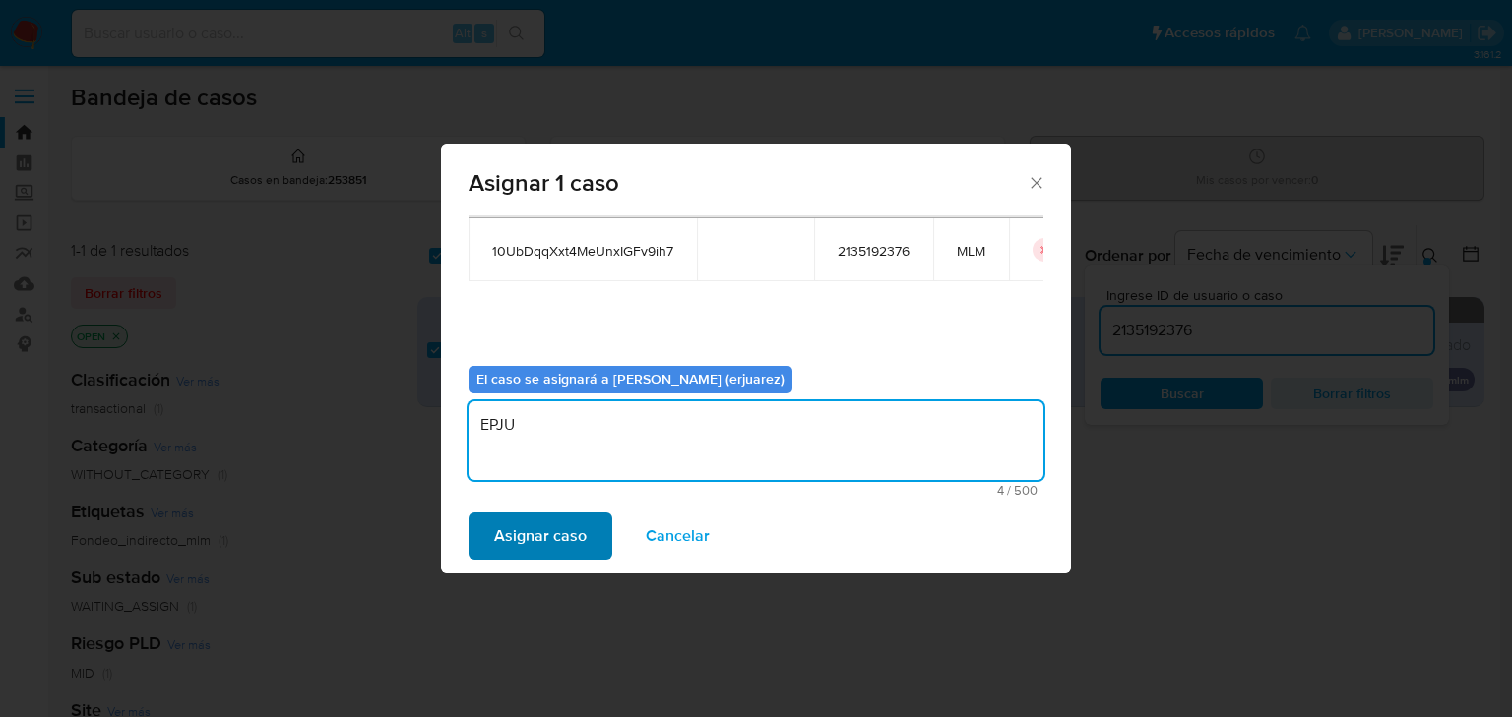  What do you see at coordinates (756, 441) in the screenshot?
I see `textarea: EPJU` at bounding box center [756, 441].